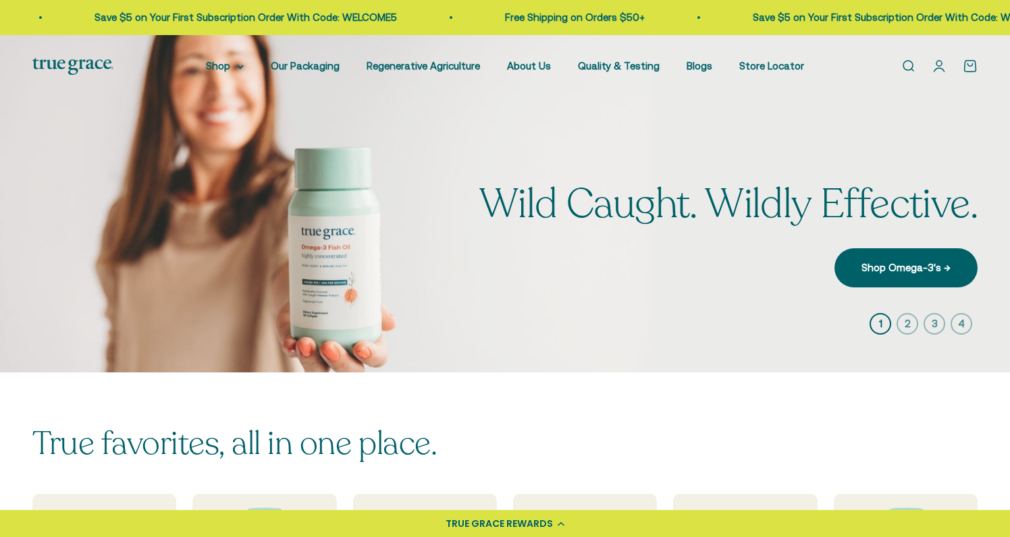 This screenshot has width=1010, height=537. Describe the element at coordinates (234, 444) in the screenshot. I see `split-lines: True favorites, all in one place.` at that location.